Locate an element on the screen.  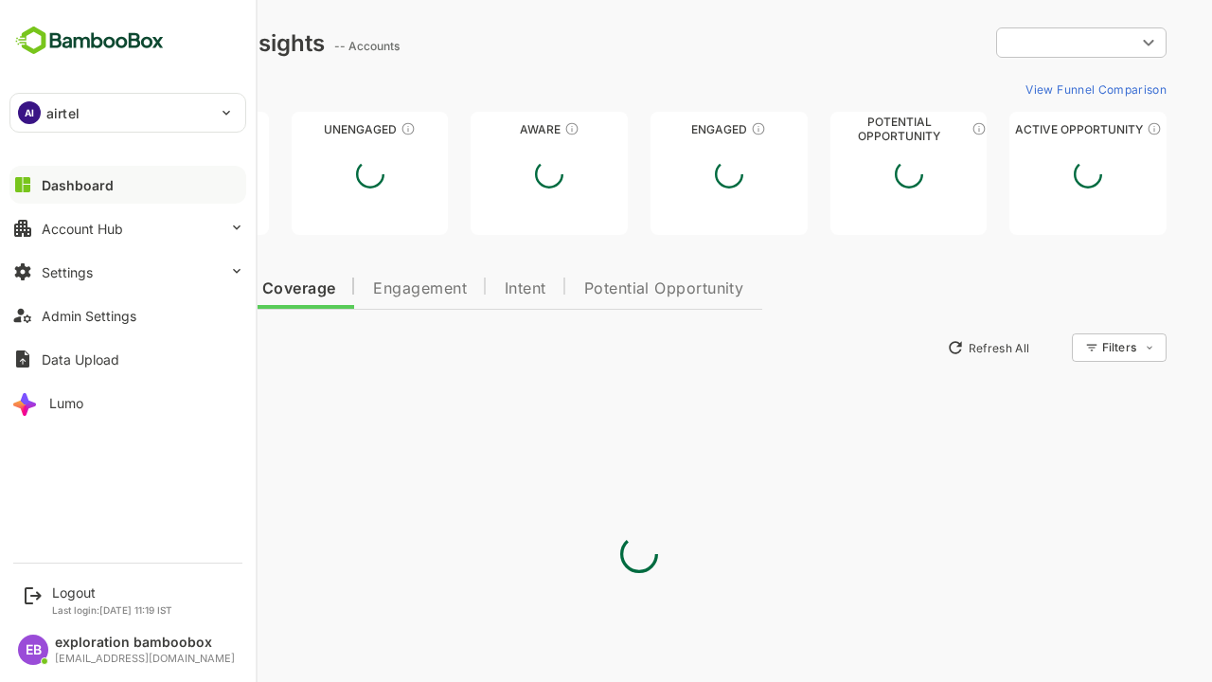
div: Dashboard is located at coordinates (78, 185).